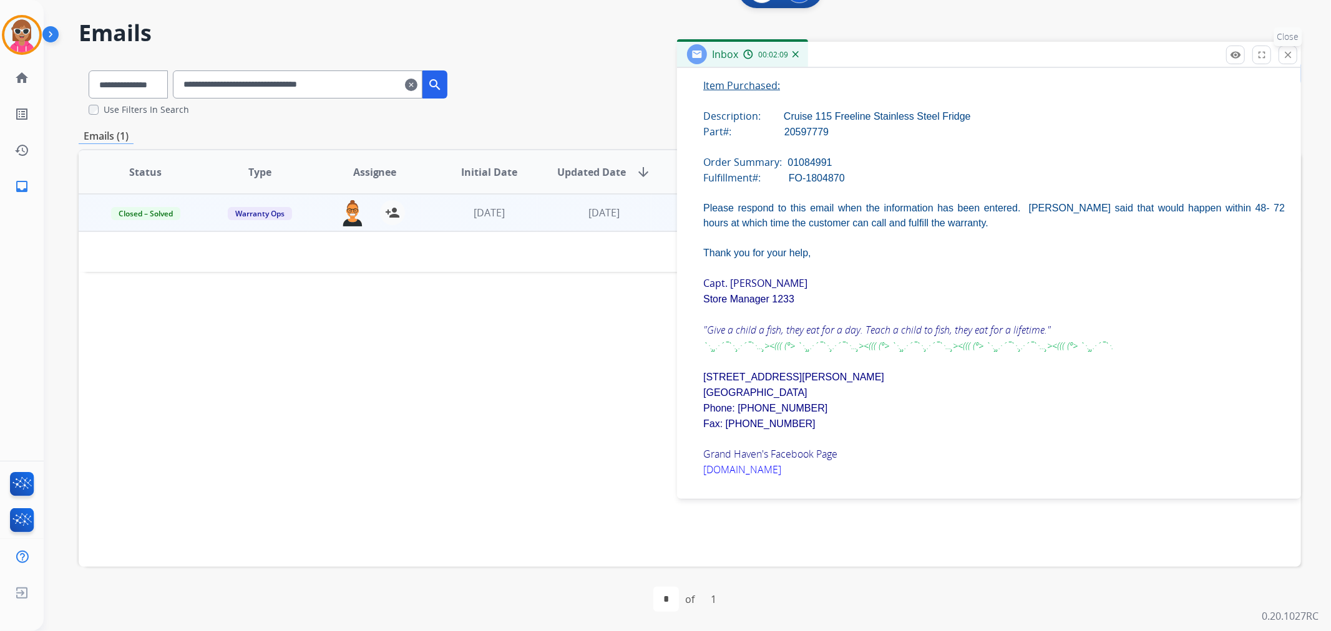  Describe the element at coordinates (994, 253) in the screenshot. I see `div: Thank you for your help,` at that location.